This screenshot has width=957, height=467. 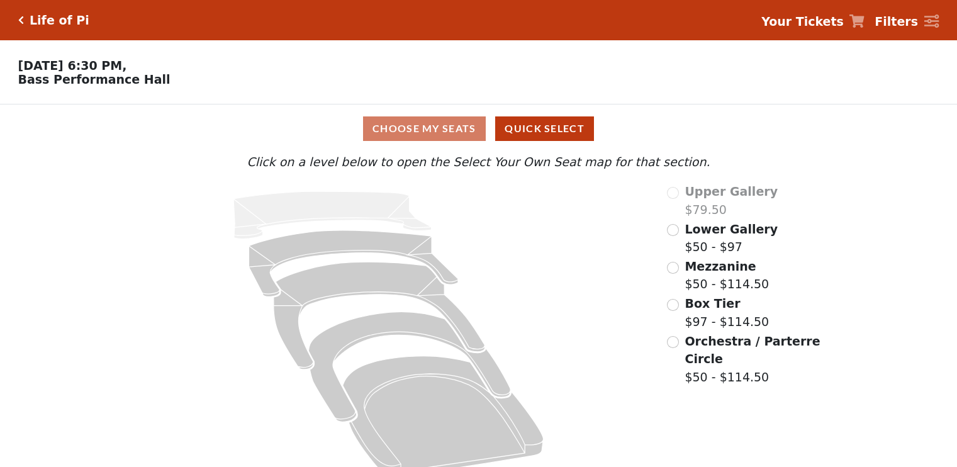 I want to click on path: Lower Gallery - Seats Available: 97, so click(x=354, y=264).